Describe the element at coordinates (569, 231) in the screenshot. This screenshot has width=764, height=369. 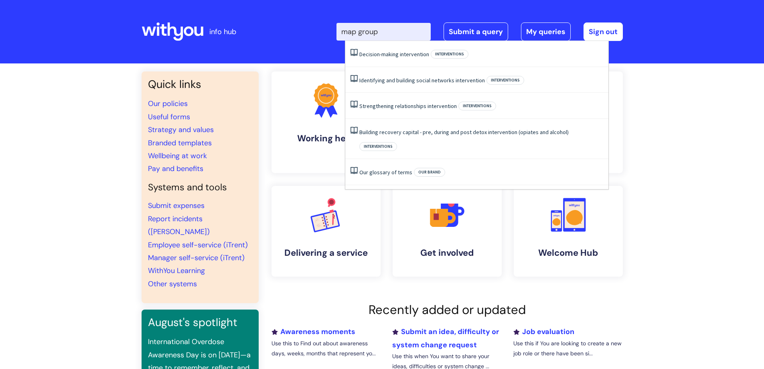
I see `a: Welcome Hub` at that location.